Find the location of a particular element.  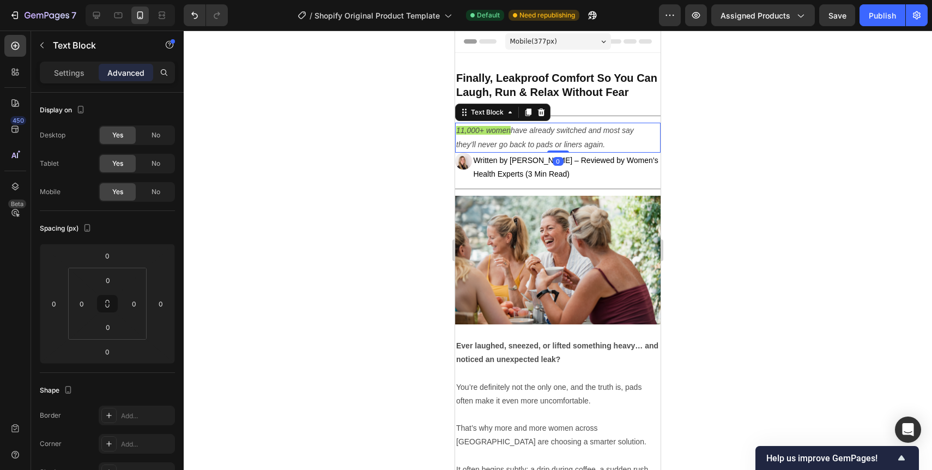

span: Finally, Leakproof Comfort So You Can Laugh, Run & Relax Without Fear is located at coordinates (101, 54).